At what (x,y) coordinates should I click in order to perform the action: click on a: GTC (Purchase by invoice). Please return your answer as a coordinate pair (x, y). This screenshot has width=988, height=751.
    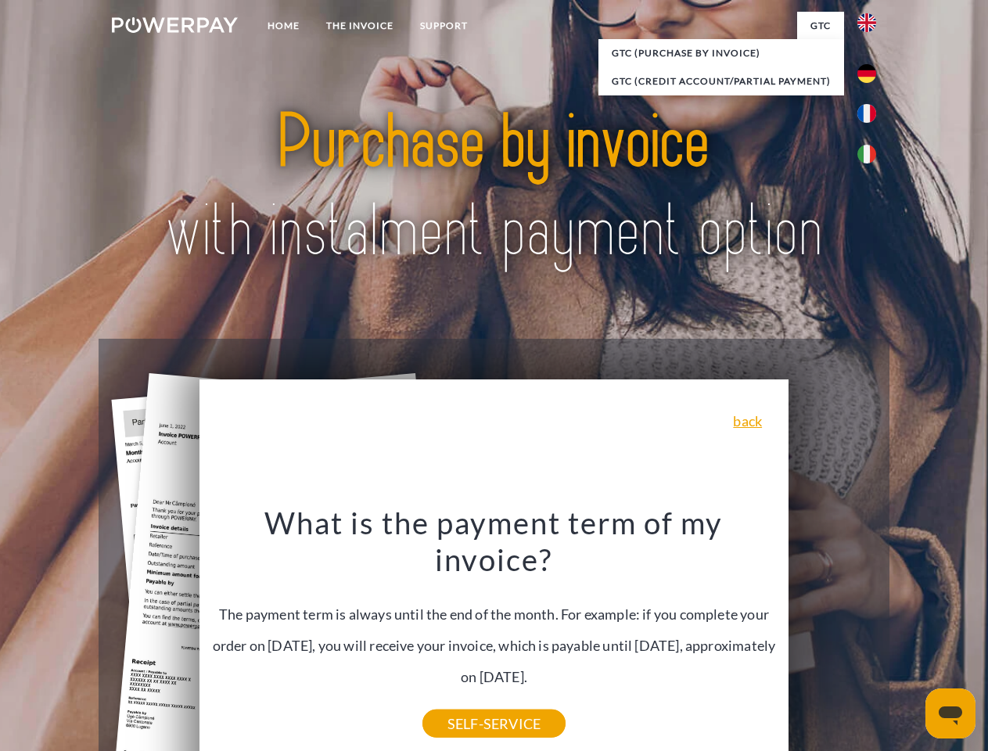
    Looking at the image, I should click on (721, 53).